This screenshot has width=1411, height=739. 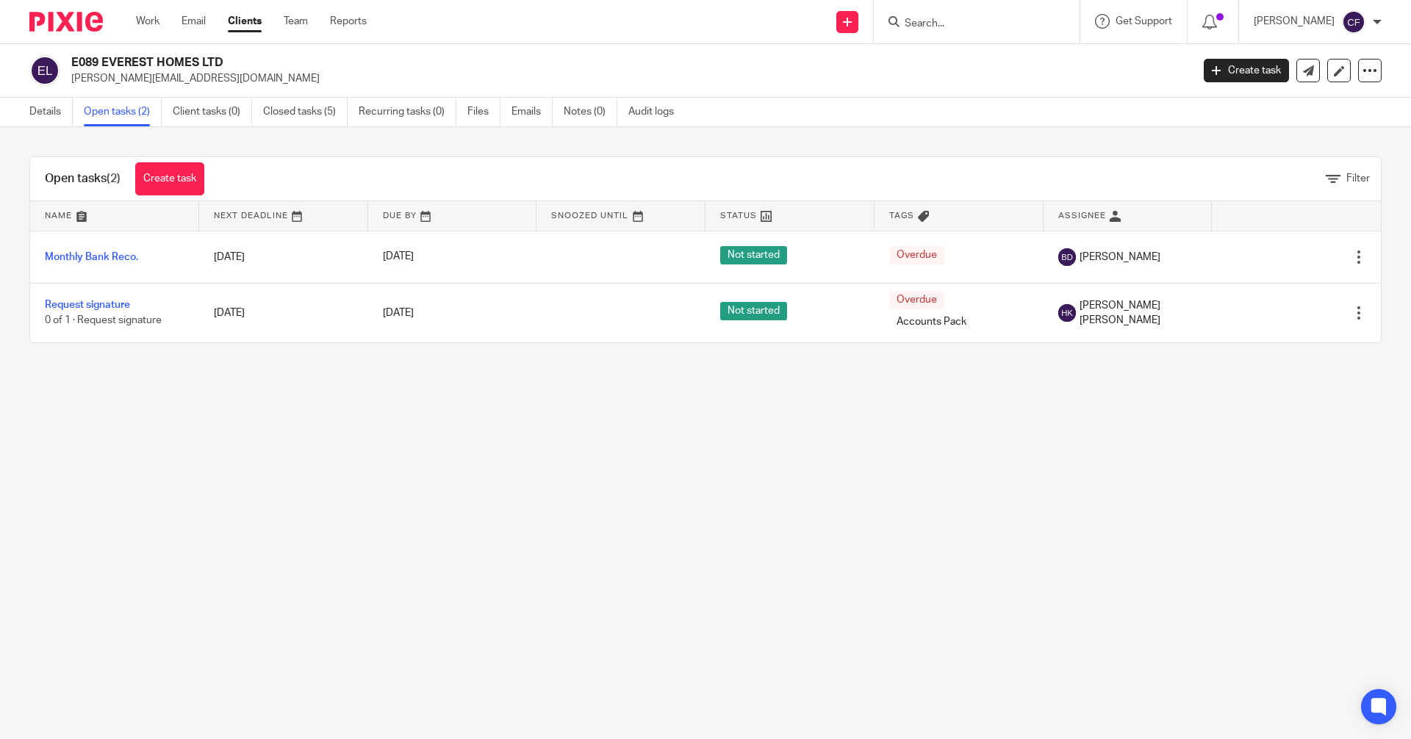 What do you see at coordinates (148, 21) in the screenshot?
I see `a: Work` at bounding box center [148, 21].